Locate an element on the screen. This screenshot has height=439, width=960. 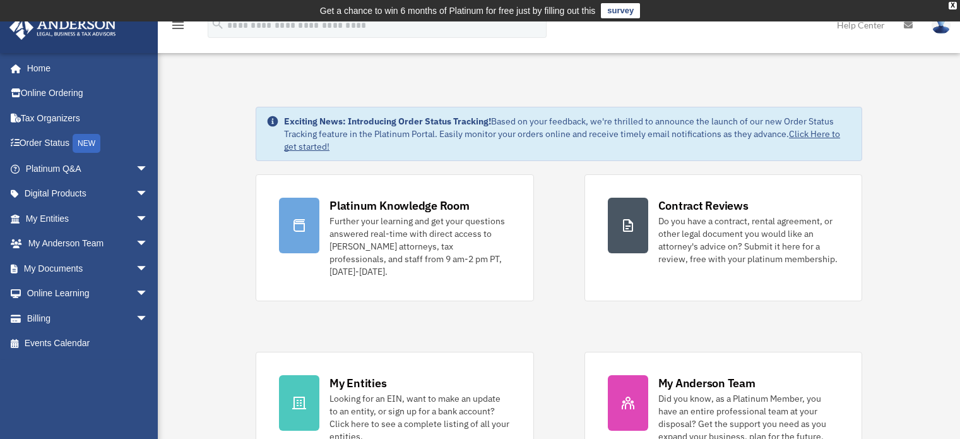
a: menu is located at coordinates (178, 27).